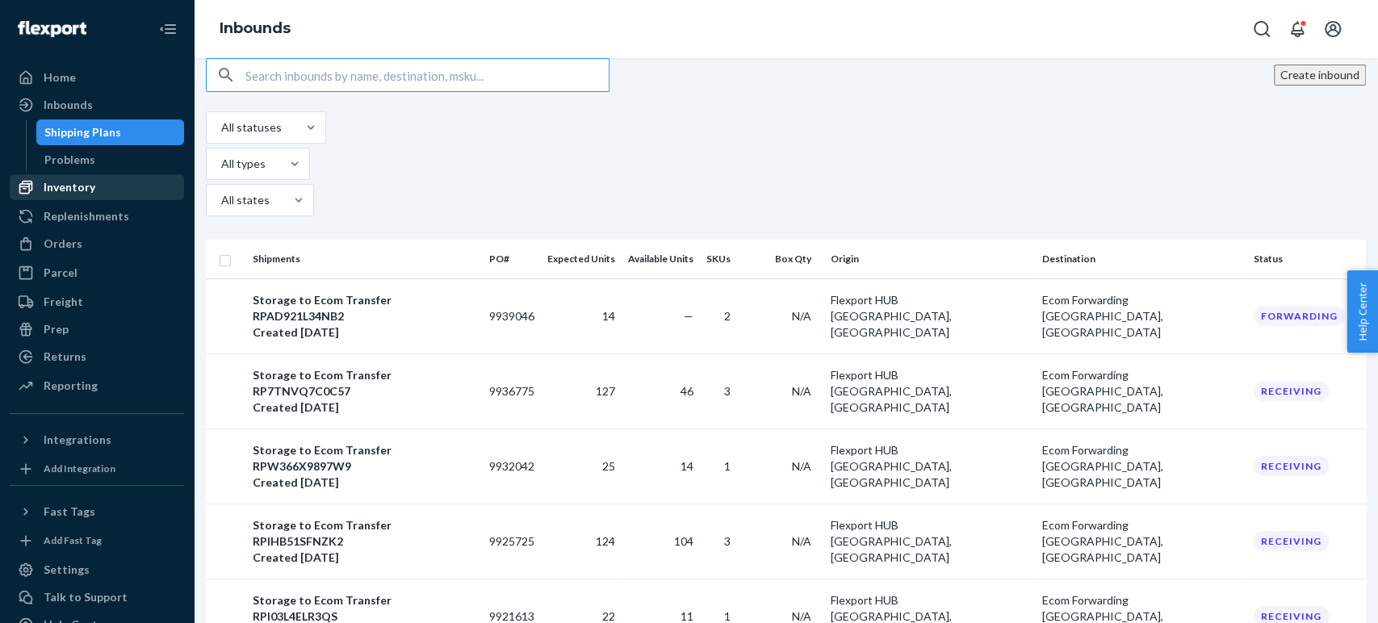 Image resolution: width=1378 pixels, height=623 pixels. Describe the element at coordinates (97, 244) in the screenshot. I see `a: Orders` at that location.